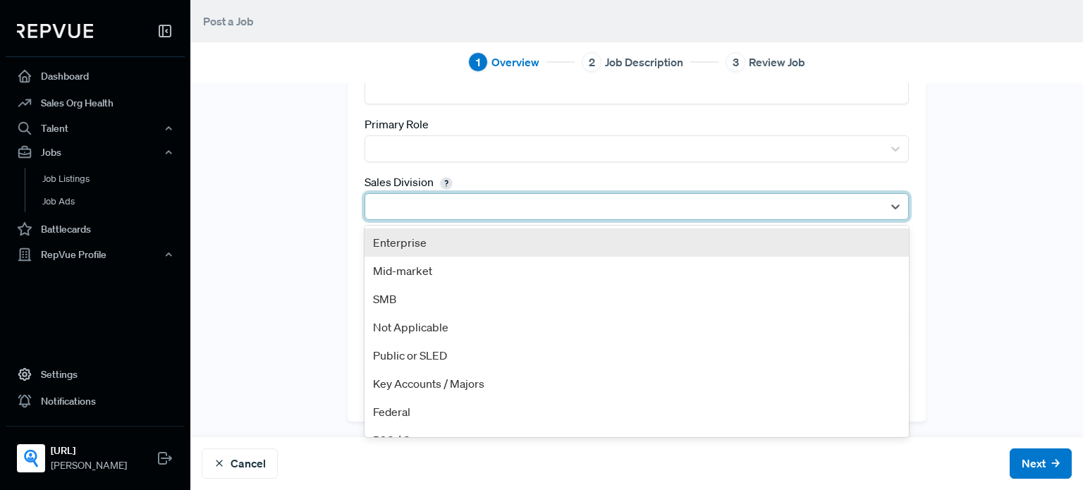 This screenshot has height=490, width=1083. I want to click on span: Job Description, so click(644, 62).